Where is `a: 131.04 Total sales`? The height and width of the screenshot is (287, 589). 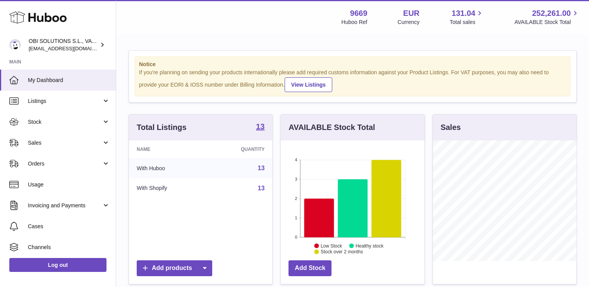
a: 131.04 Total sales is located at coordinates (466, 17).